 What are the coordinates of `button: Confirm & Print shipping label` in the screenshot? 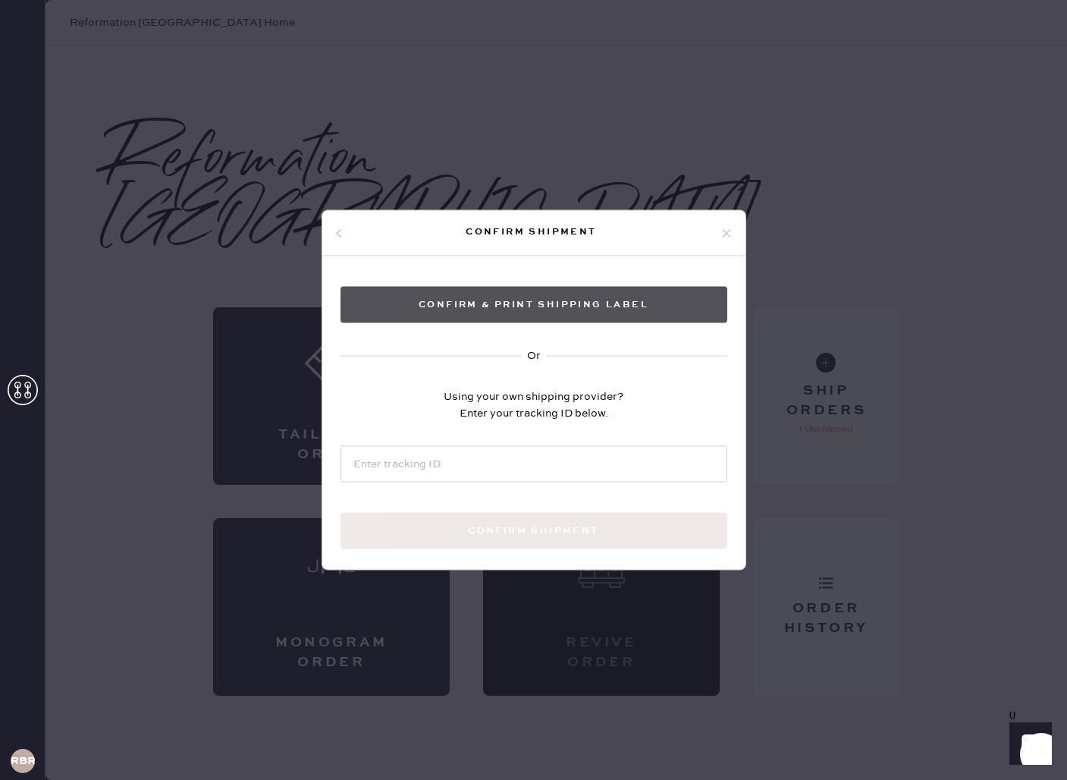 It's located at (534, 305).